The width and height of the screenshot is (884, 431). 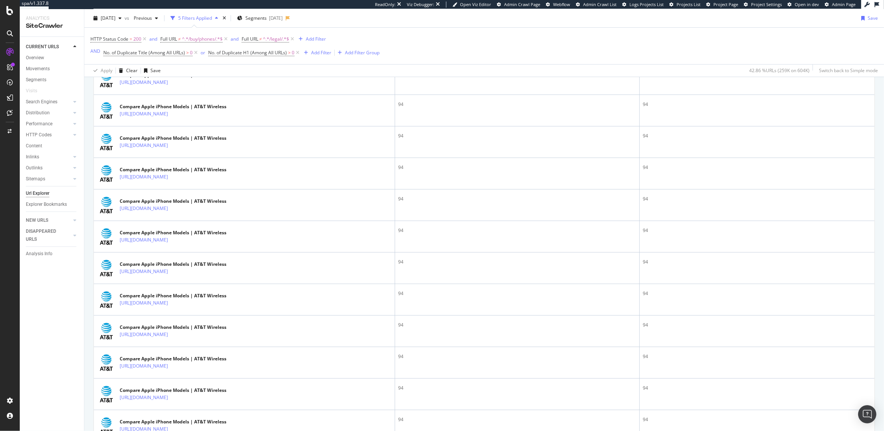 I want to click on a: Open Viz Editor, so click(x=472, y=5).